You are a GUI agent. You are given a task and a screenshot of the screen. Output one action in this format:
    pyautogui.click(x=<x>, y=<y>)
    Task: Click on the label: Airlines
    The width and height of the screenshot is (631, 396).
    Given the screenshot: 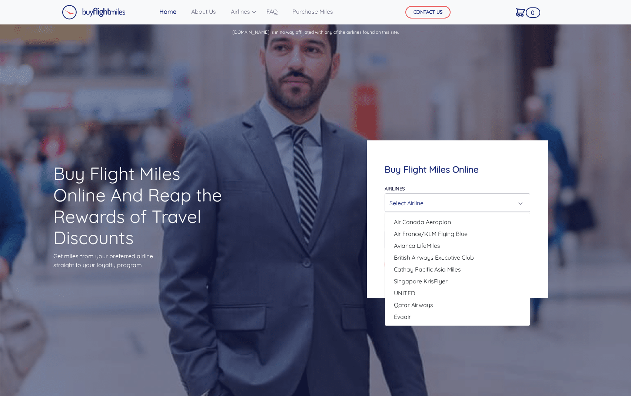 What is the action you would take?
    pyautogui.click(x=395, y=189)
    